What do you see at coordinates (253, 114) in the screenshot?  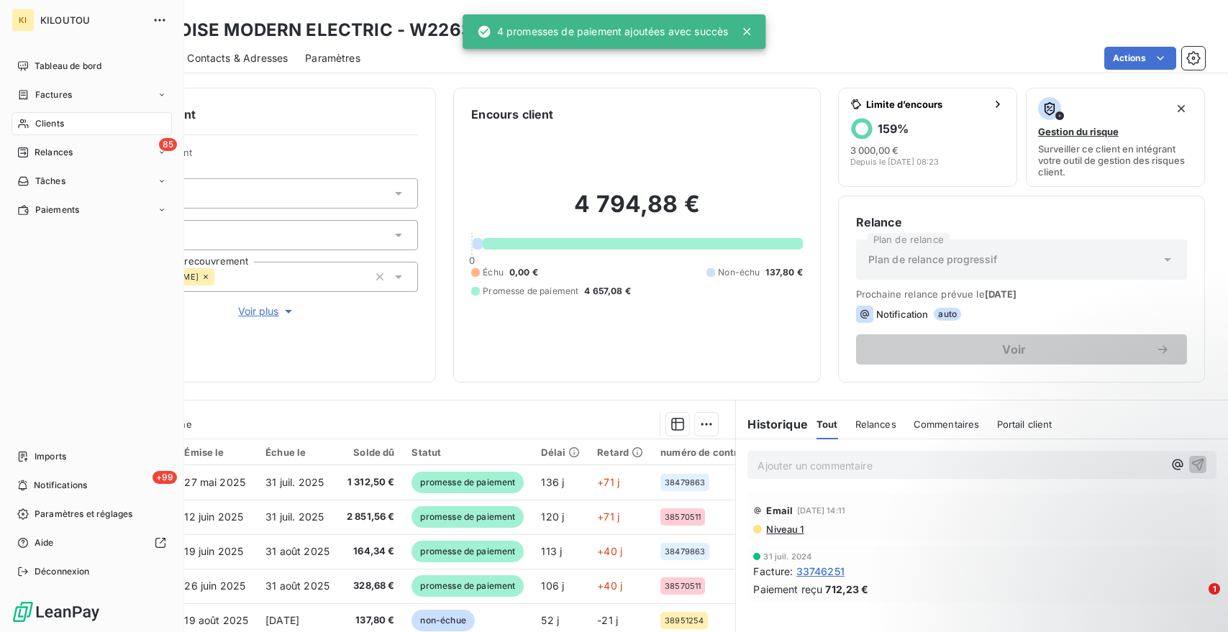 I see `h6: Informations client` at bounding box center [253, 114].